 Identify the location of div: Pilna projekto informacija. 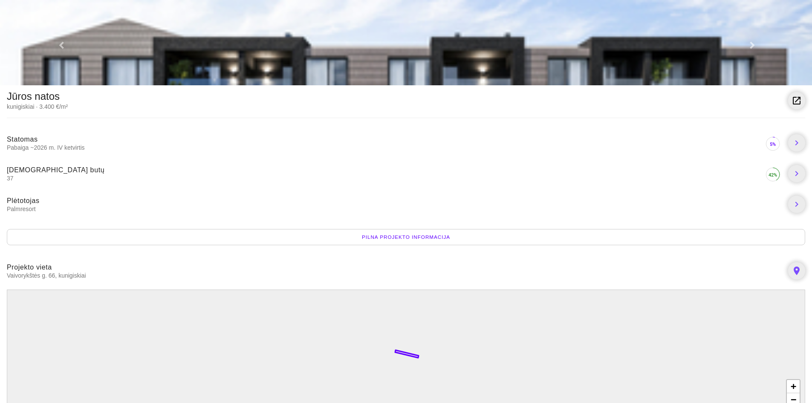
(406, 237).